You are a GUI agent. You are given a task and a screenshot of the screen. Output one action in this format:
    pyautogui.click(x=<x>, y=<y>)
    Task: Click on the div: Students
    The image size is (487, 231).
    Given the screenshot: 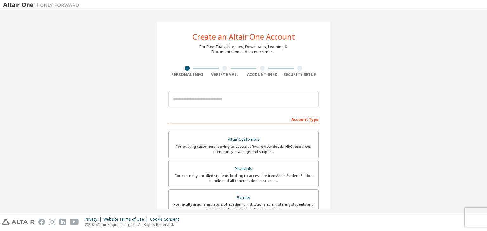 What is the action you would take?
    pyautogui.click(x=243, y=169)
    